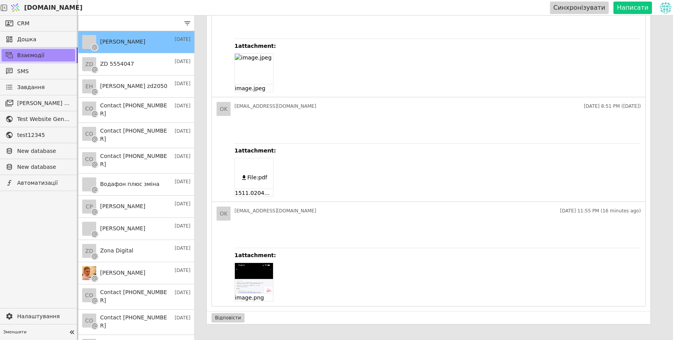 This screenshot has width=673, height=340. What do you see at coordinates (228, 318) in the screenshot?
I see `button: Відповісти` at bounding box center [228, 318].